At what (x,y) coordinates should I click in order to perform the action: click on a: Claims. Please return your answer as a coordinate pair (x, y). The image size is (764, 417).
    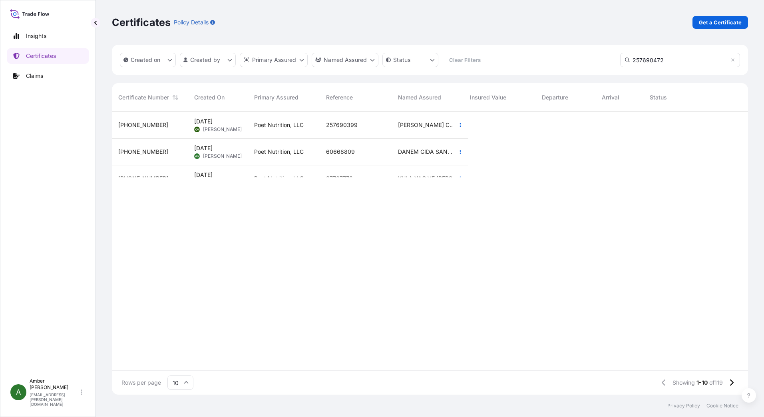
    Looking at the image, I should click on (48, 76).